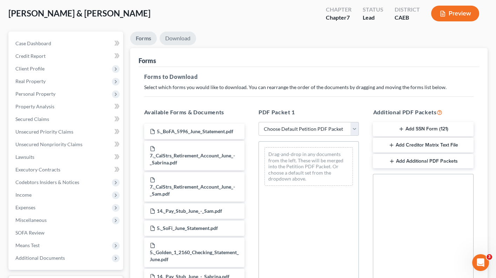 The height and width of the screenshot is (278, 496). Describe the element at coordinates (178, 38) in the screenshot. I see `a: Download` at that location.